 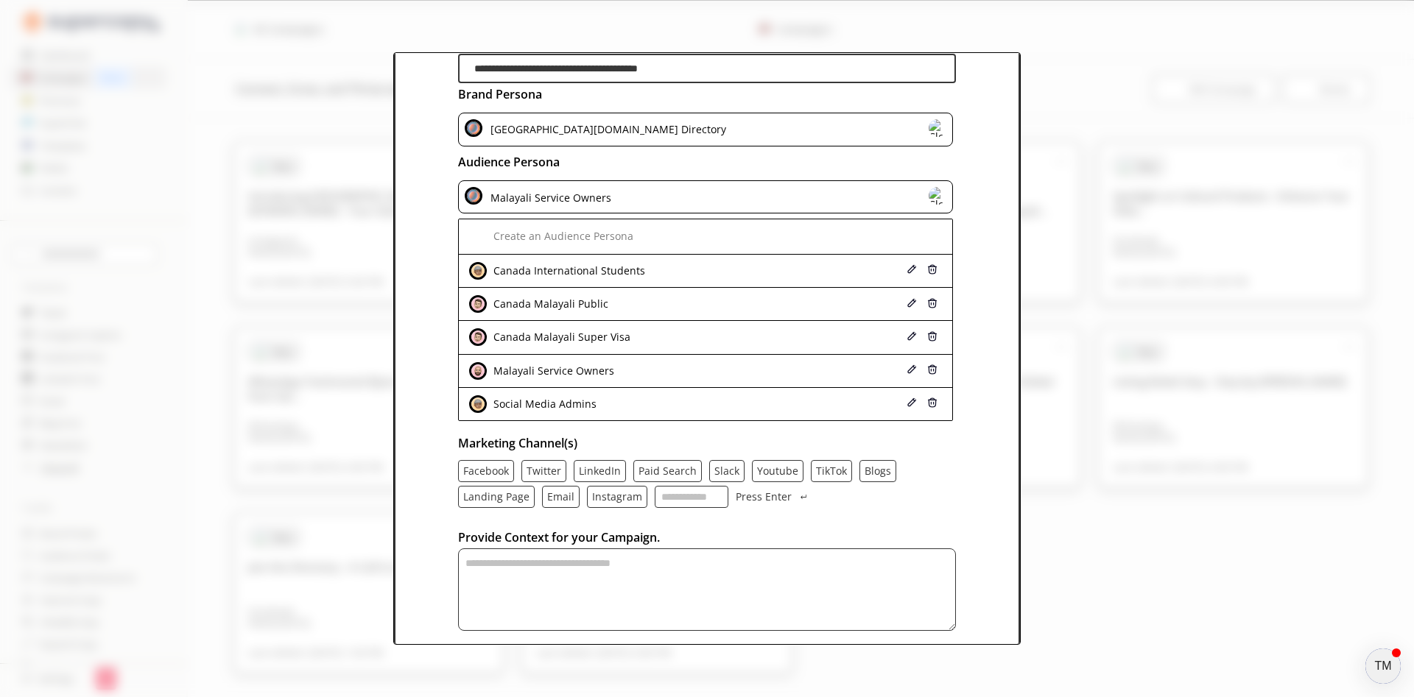 I want to click on button: Paid Search, so click(x=667, y=471).